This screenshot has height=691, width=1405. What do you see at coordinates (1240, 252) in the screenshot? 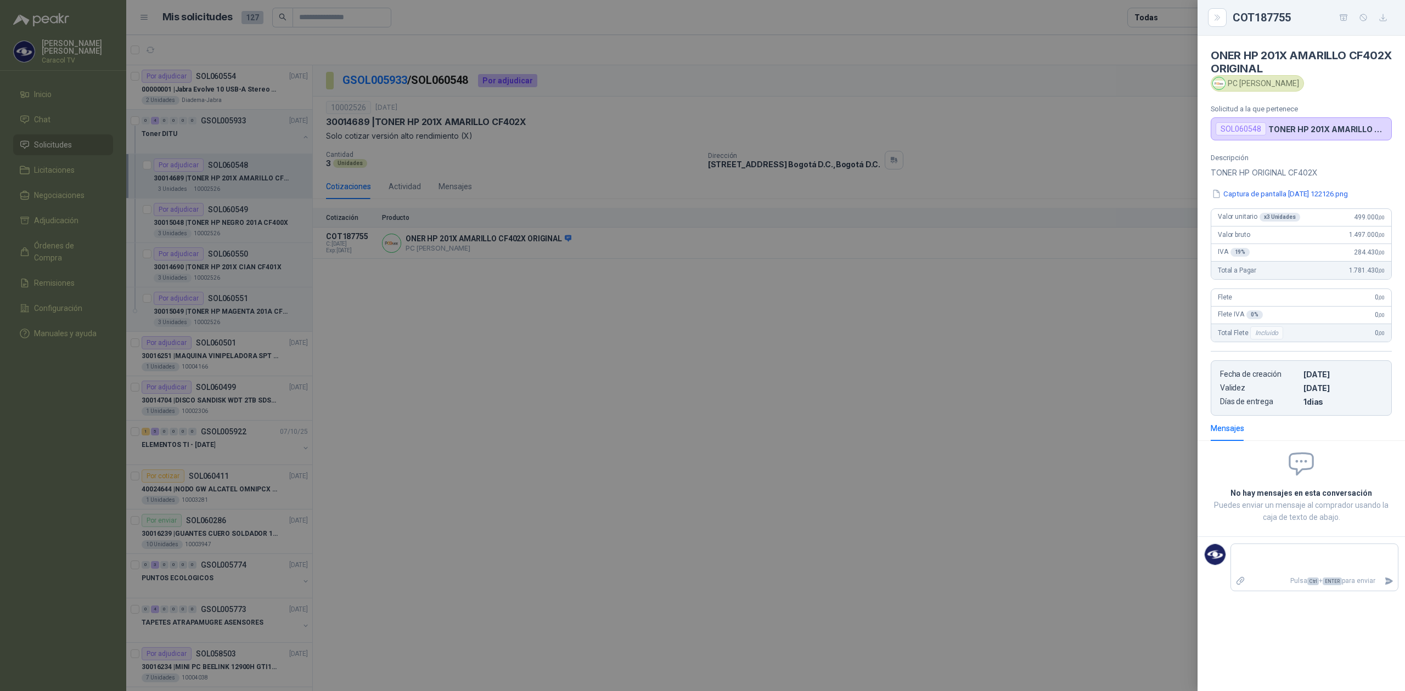
I see `div: 19 %` at bounding box center [1240, 252].